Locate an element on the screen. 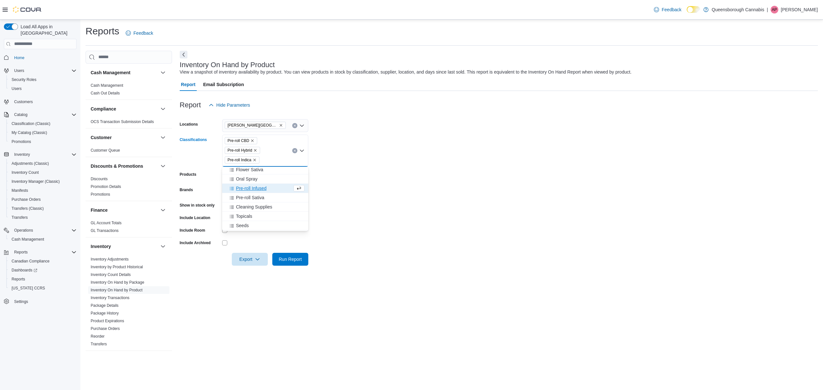  span: Settings is located at coordinates (21, 302).